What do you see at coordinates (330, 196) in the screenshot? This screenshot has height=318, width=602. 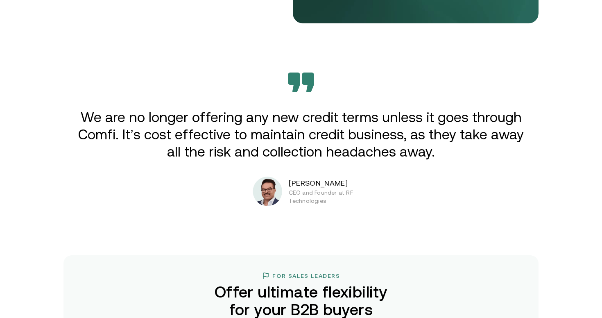 I see `p: CEO and Founder at RF Technologies` at bounding box center [330, 196].